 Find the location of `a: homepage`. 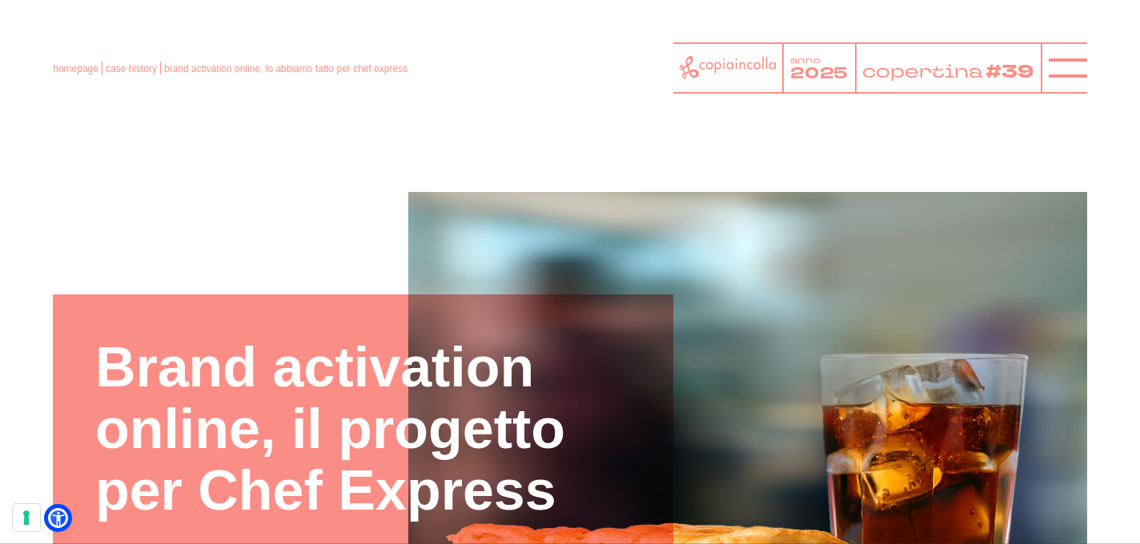

a: homepage is located at coordinates (75, 69).